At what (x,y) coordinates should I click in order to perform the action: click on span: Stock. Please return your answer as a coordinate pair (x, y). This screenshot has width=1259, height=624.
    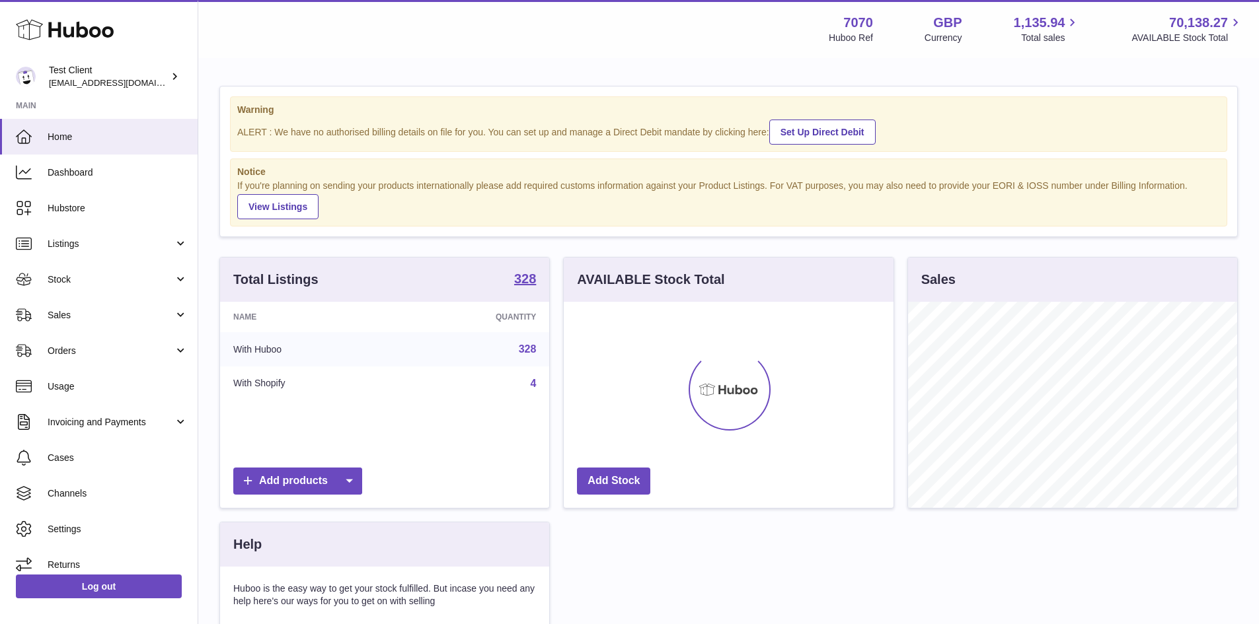
    Looking at the image, I should click on (110, 279).